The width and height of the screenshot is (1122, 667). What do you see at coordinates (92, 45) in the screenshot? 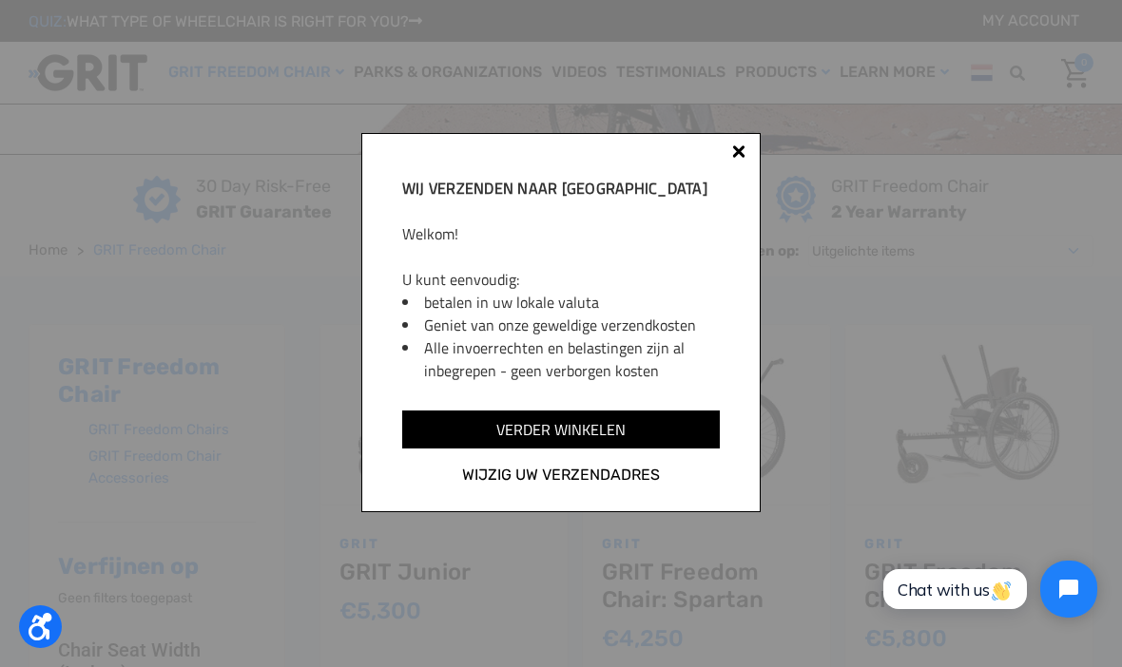
I see `button: Chat with us👋` at bounding box center [92, 45].